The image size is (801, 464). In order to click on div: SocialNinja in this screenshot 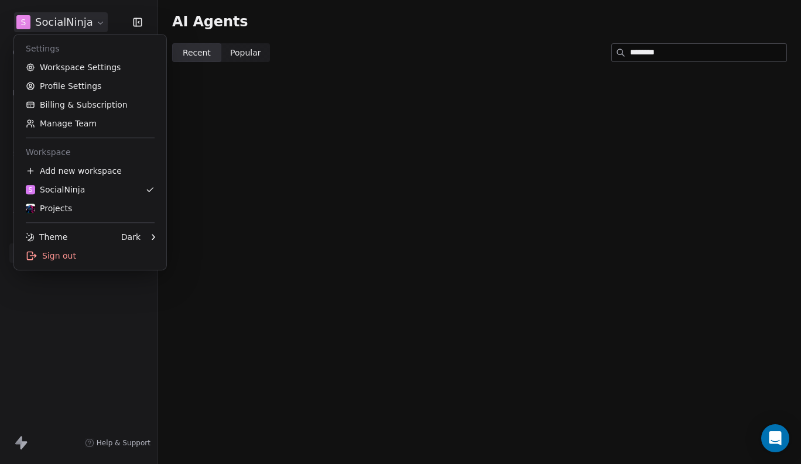, I will do `click(55, 190)`.